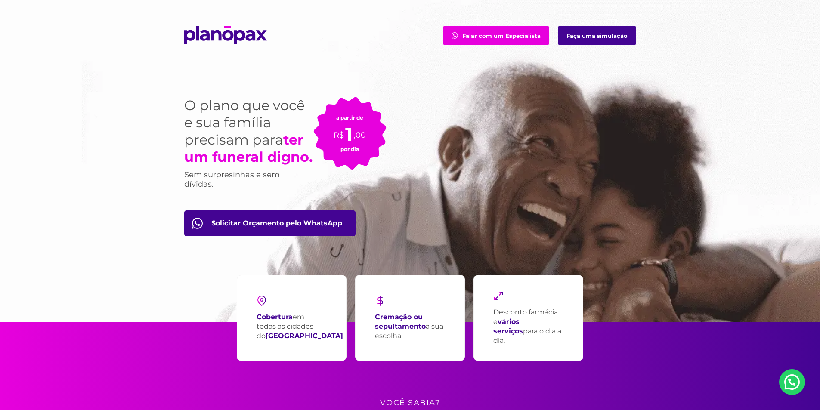  I want to click on img: dollar, so click(380, 301).